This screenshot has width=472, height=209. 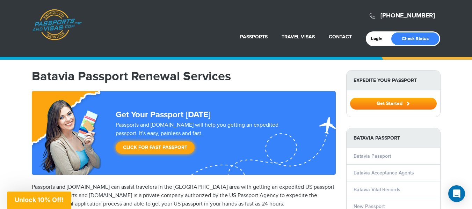 What do you see at coordinates (457, 194) in the screenshot?
I see `div: Open Intercom Messenger` at bounding box center [457, 194].